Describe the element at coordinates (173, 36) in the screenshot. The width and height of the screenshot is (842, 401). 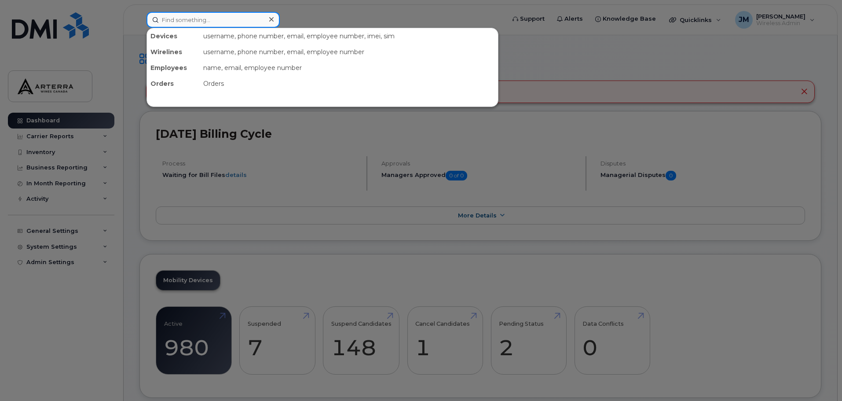
I see `div: Devices` at that location.